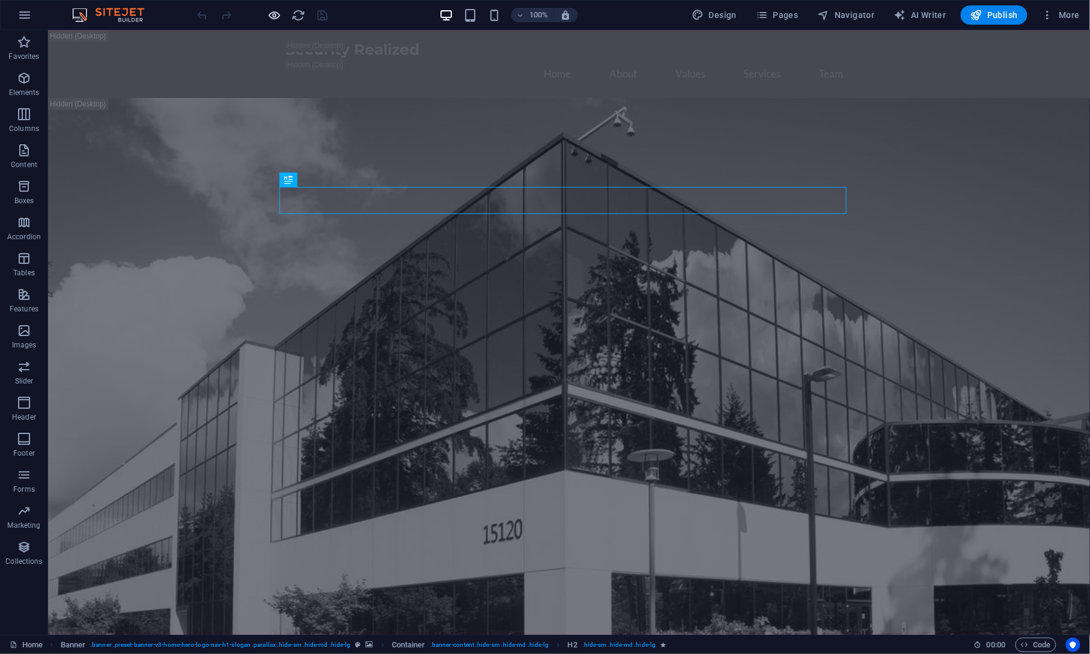  Describe the element at coordinates (220, 645) in the screenshot. I see `span: . banner .preset-banner-v3-home-hero-logo-nav-h1-slogan .parallax .hide-sm .hide-md .hide-lg` at that location.